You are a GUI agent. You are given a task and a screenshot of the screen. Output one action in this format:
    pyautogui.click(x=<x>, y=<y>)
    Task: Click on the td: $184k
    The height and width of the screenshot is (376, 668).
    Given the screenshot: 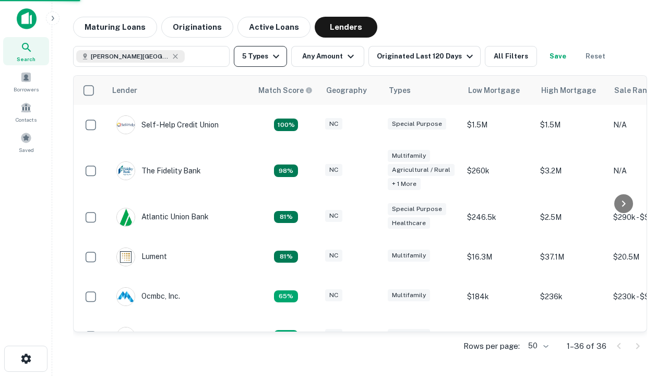 What is the action you would take?
    pyautogui.click(x=499, y=297)
    